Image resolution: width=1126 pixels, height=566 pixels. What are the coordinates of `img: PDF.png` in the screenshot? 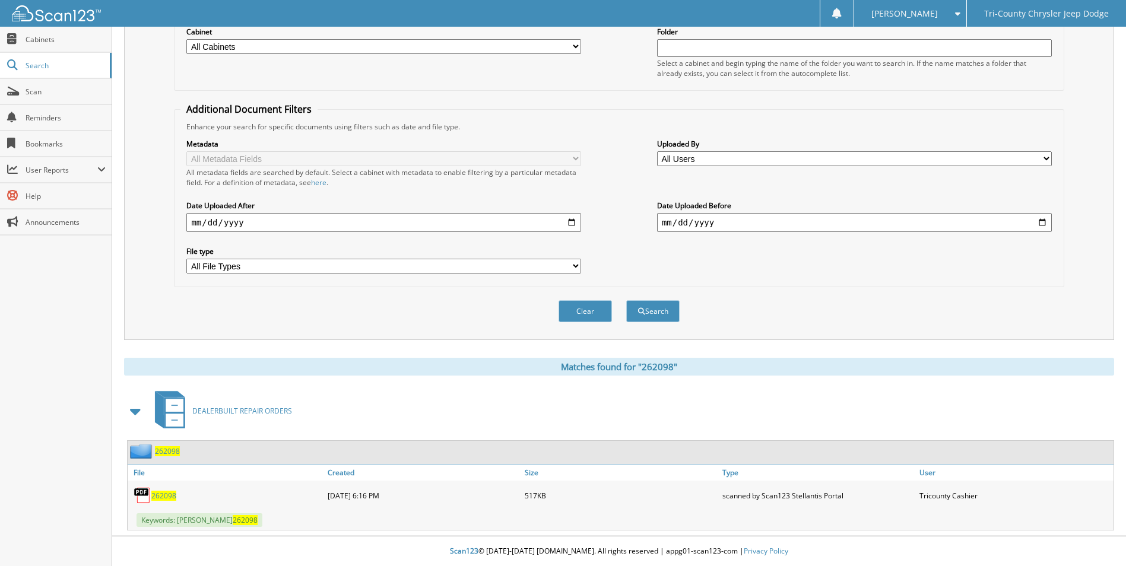 It's located at (142, 496).